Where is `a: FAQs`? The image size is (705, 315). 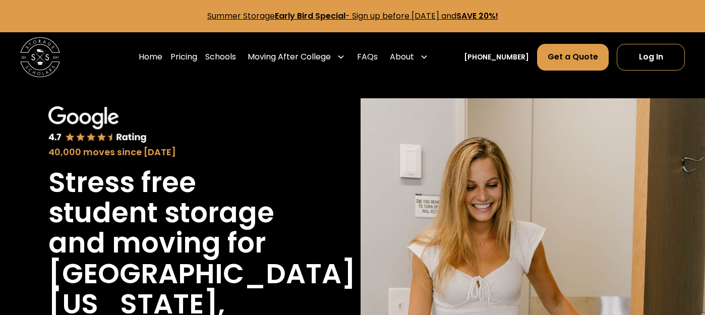
a: FAQs is located at coordinates (367, 57).